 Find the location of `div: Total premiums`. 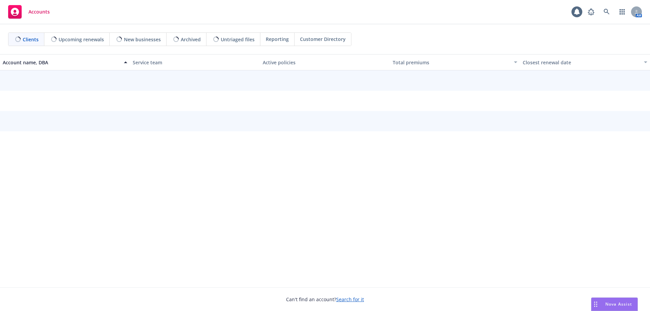

div: Total premiums is located at coordinates (451, 62).